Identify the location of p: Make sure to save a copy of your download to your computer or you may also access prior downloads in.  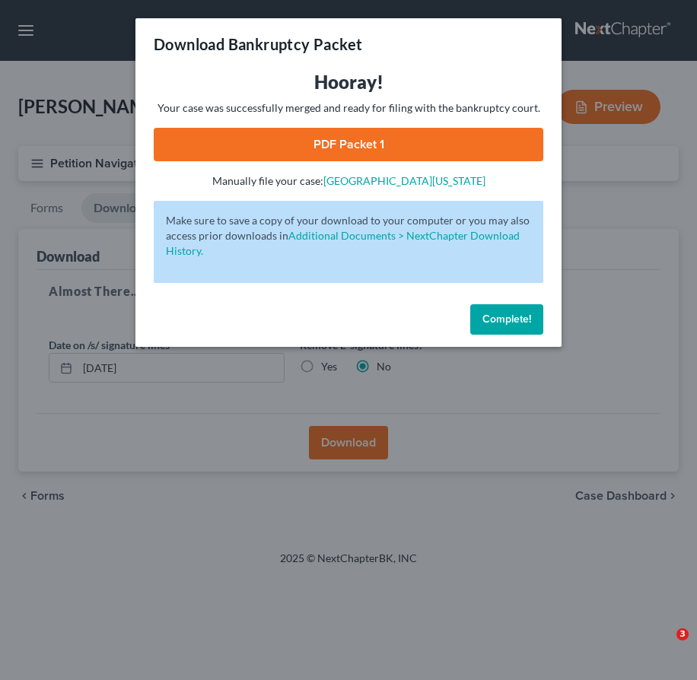
(348, 236).